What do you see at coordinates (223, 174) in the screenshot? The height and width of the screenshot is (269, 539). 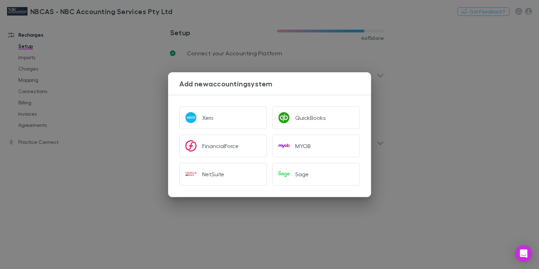 I see `button: NetSuite` at bounding box center [223, 174].